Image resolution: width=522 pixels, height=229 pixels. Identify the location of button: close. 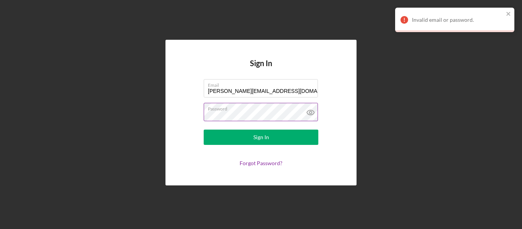
(509, 14).